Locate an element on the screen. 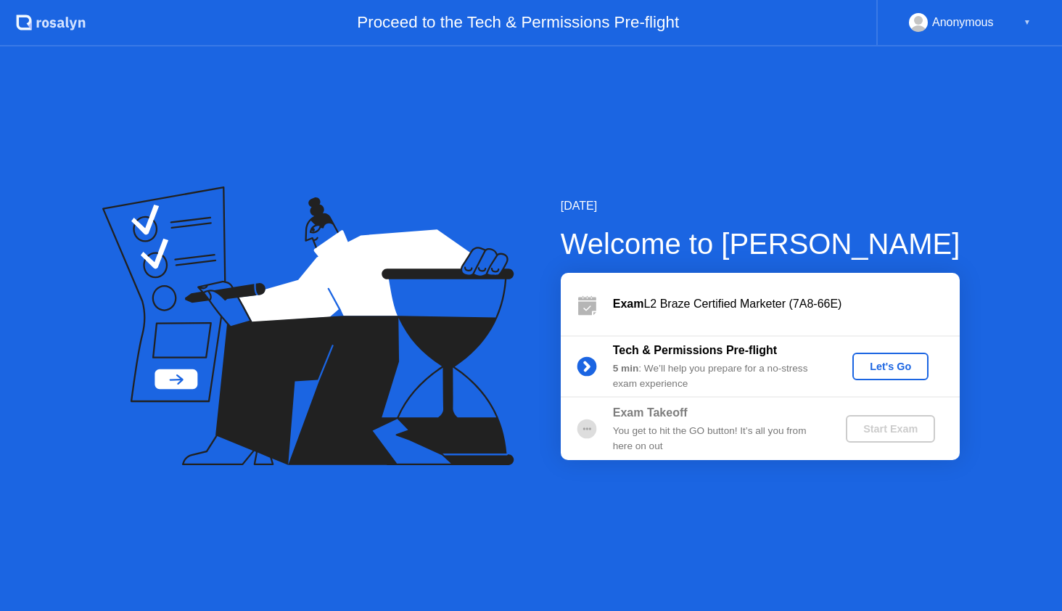  div: L2 Braze Certified Marketer (7A8-66E) is located at coordinates (786, 304).